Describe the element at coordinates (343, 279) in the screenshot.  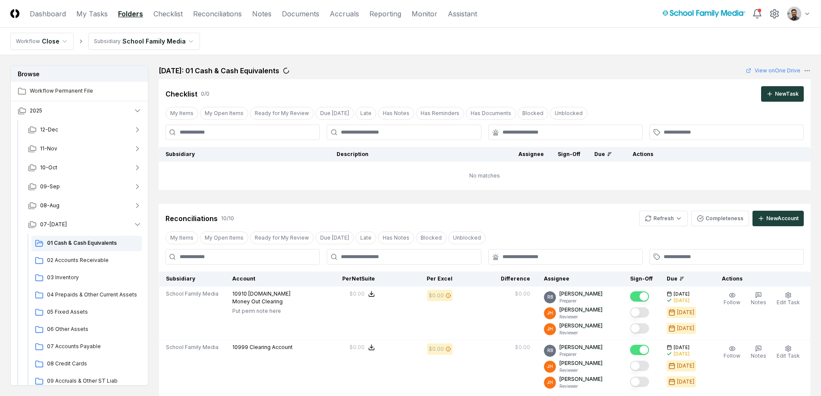
I see `th: Per NetSuite` at that location.